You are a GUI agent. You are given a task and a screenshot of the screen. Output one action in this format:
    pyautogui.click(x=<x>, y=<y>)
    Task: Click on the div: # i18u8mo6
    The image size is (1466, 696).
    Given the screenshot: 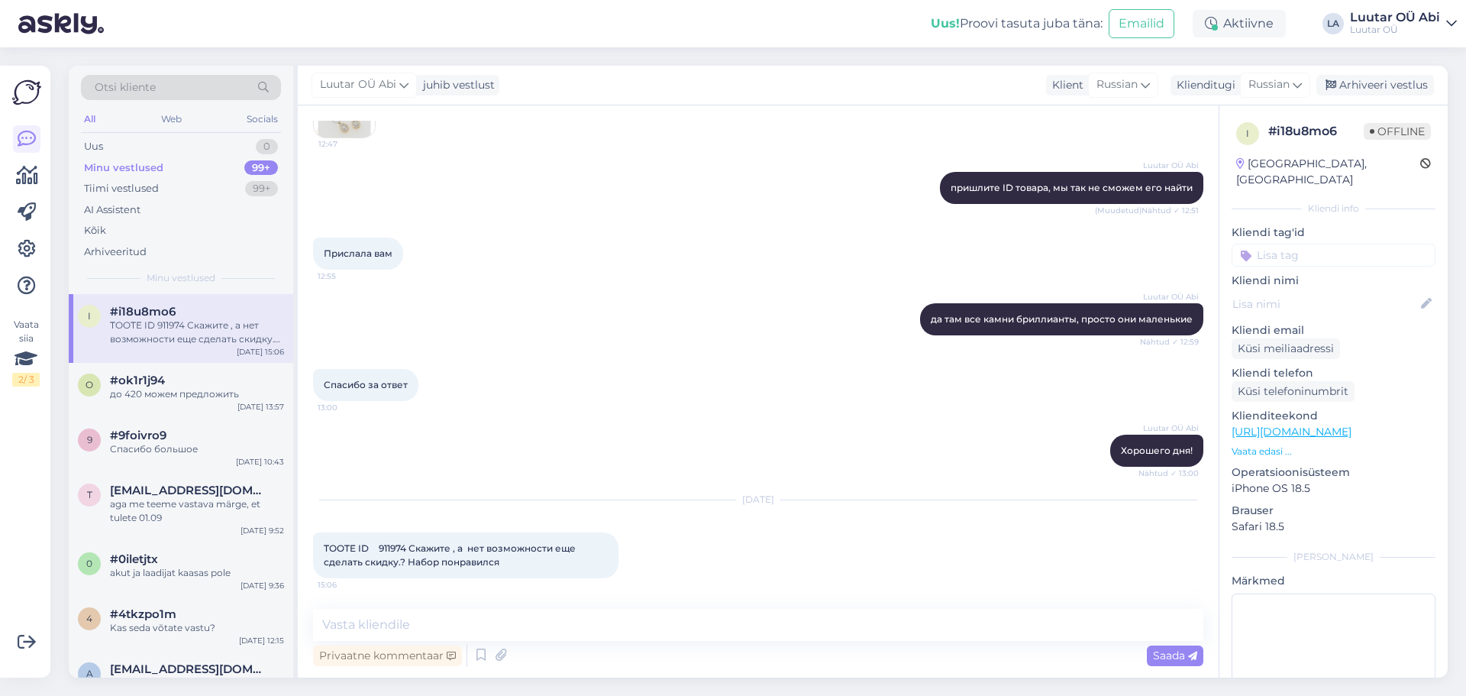 What is the action you would take?
    pyautogui.click(x=1316, y=131)
    